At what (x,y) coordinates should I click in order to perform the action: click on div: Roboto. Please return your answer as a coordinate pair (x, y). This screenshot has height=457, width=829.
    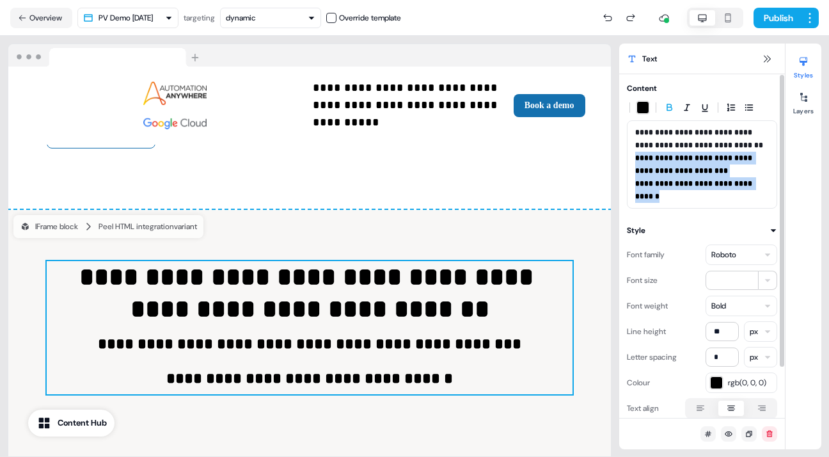
    Looking at the image, I should click on (724, 255).